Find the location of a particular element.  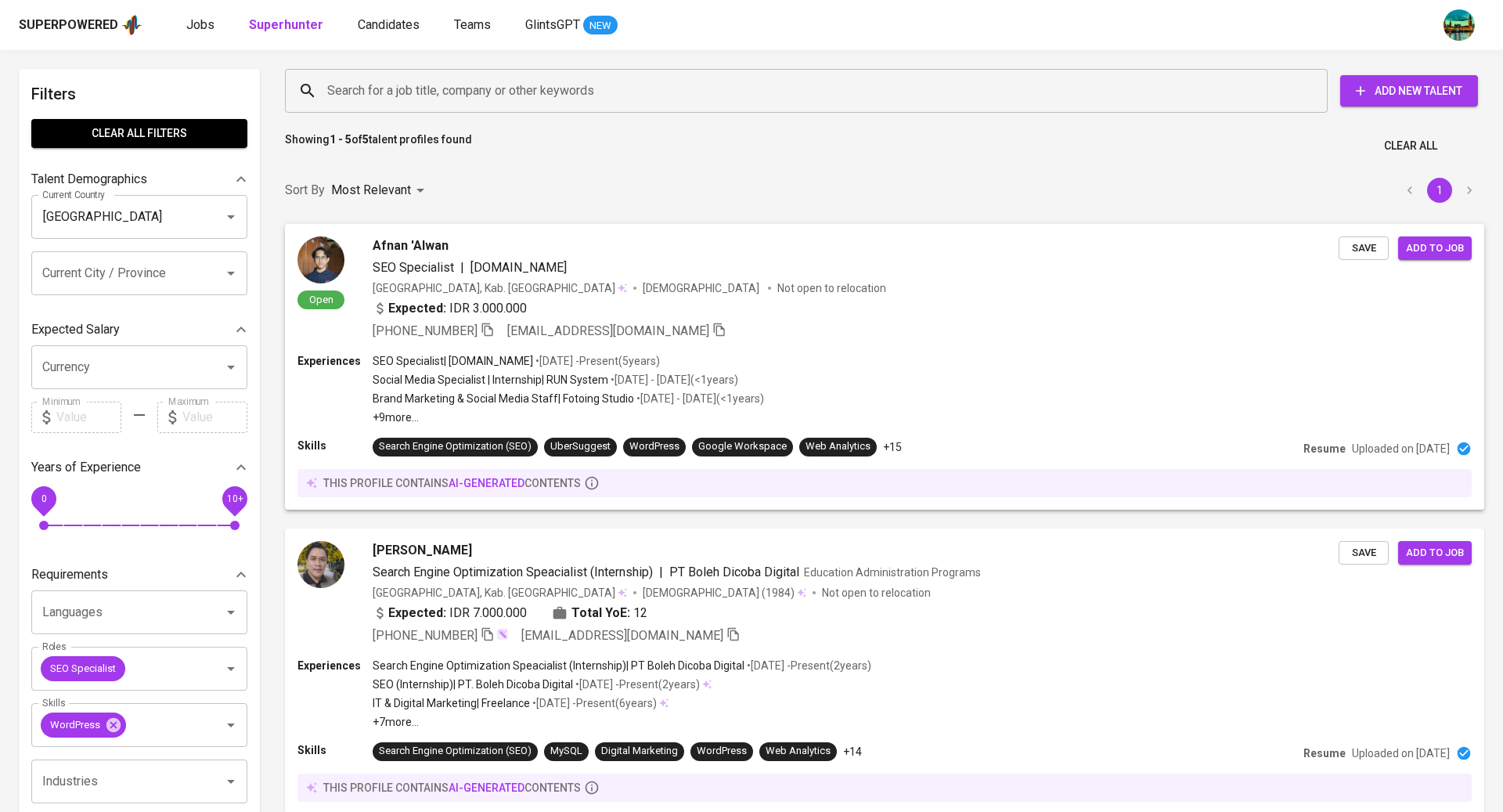

a: GlintsGPT NEW is located at coordinates (571, 25).